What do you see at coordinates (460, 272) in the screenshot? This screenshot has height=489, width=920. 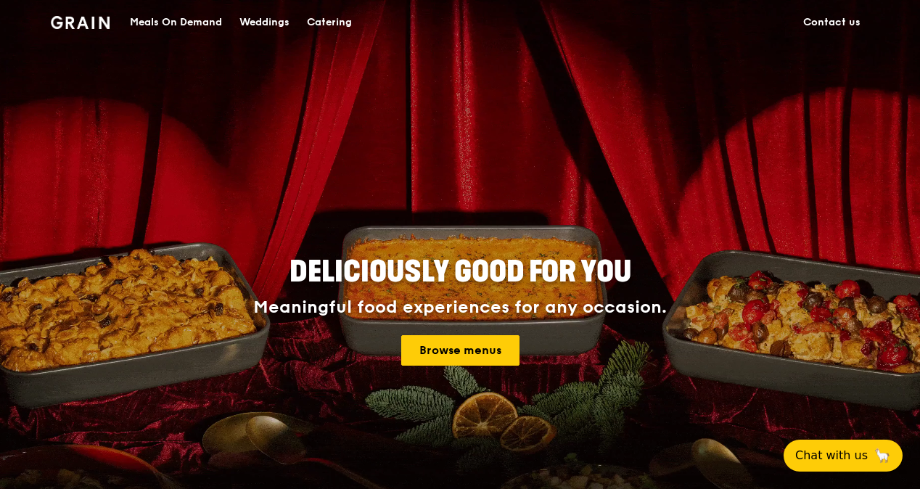 I see `span: Deliciously good for you` at bounding box center [460, 272].